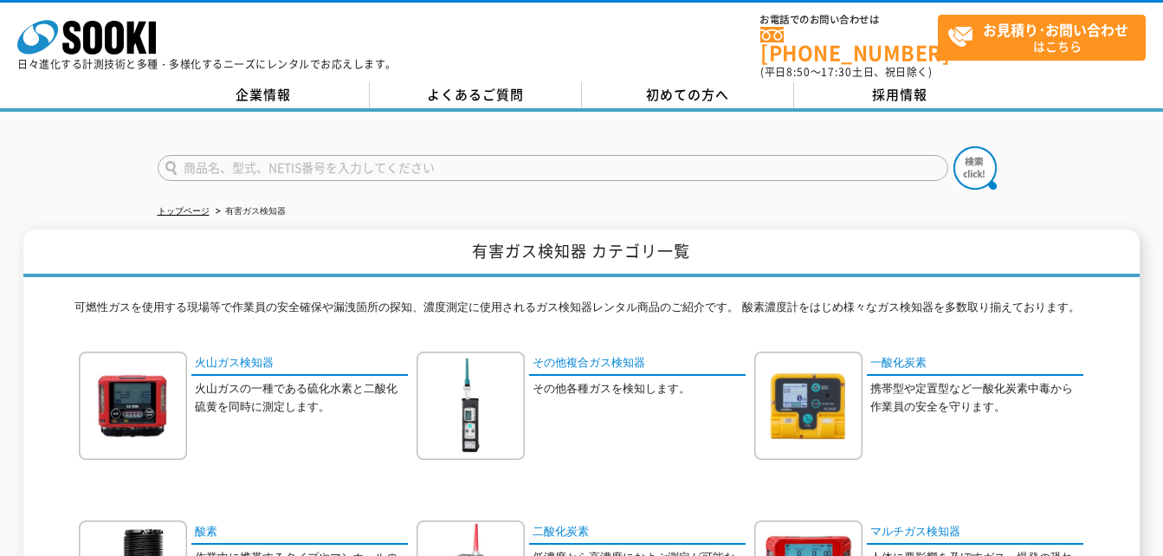 This screenshot has width=1163, height=556. I want to click on img: 火山ガス検知器, so click(133, 405).